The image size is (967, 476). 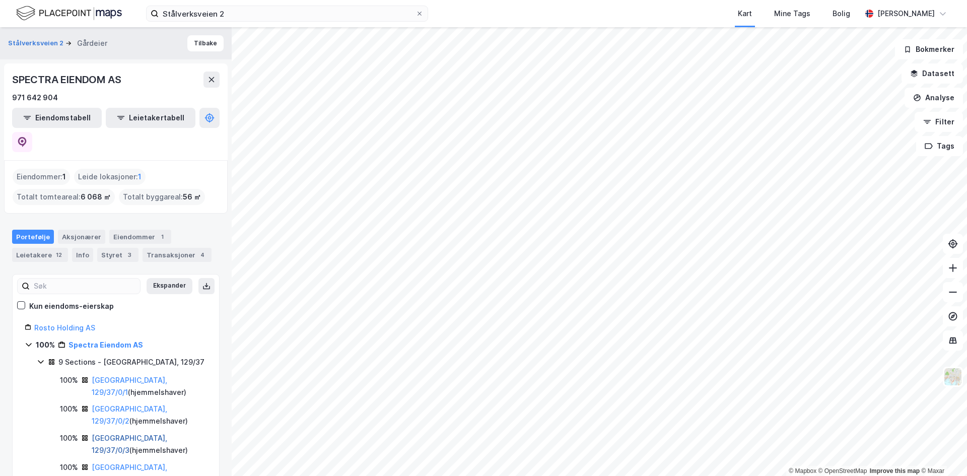 What do you see at coordinates (802, 471) in the screenshot?
I see `a: Mapbox` at bounding box center [802, 471].